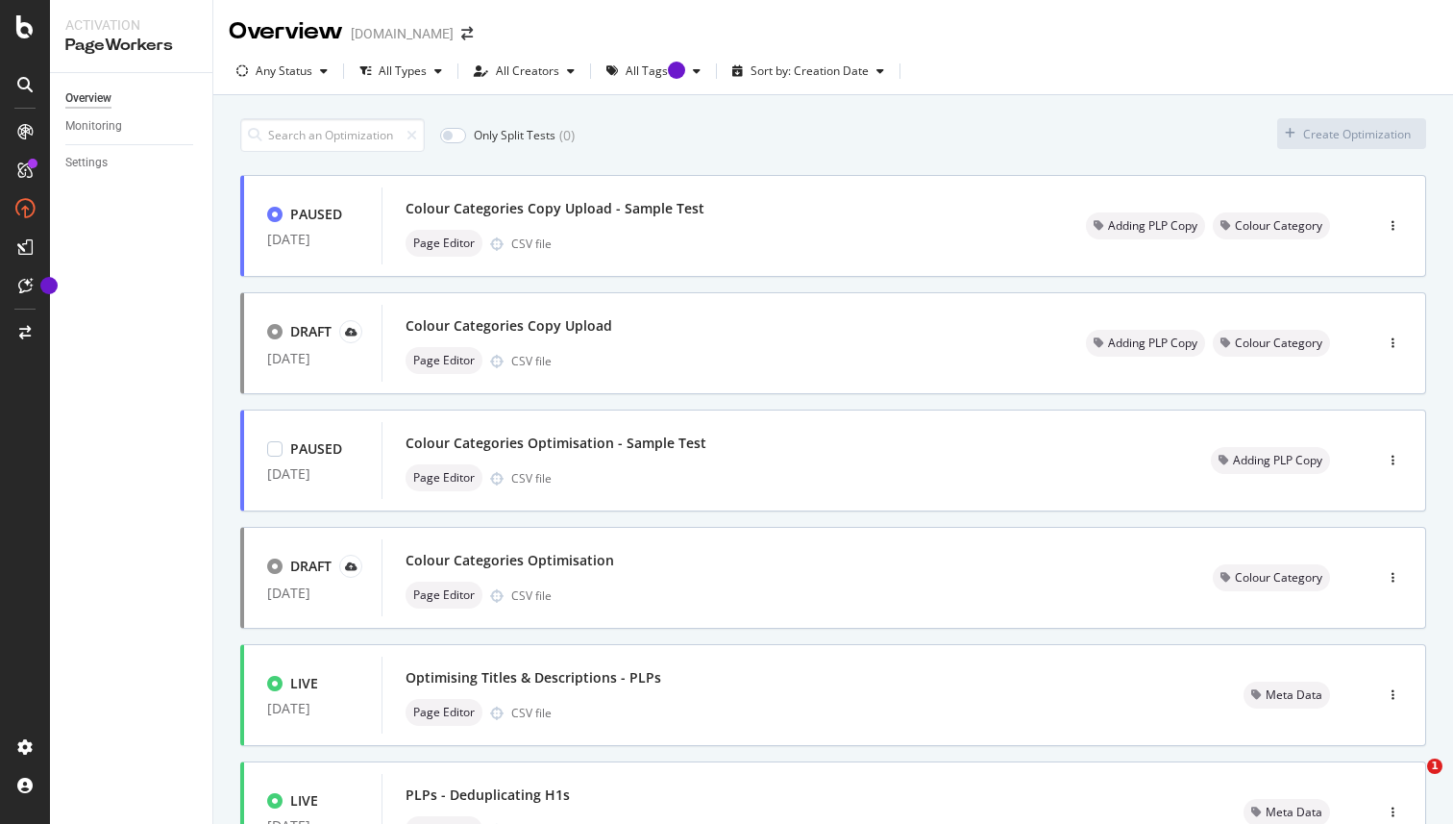 Image resolution: width=1453 pixels, height=824 pixels. Describe the element at coordinates (654, 71) in the screenshot. I see `button: All TagsTooltip anchor` at that location.